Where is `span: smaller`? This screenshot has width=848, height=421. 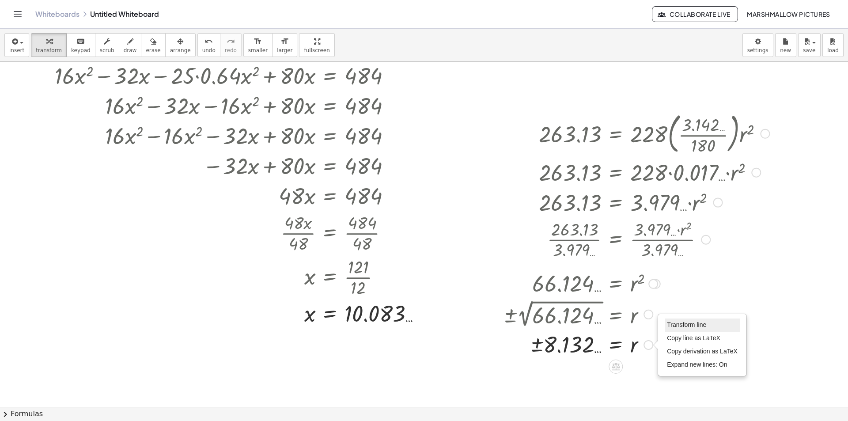 span: smaller is located at coordinates (258, 50).